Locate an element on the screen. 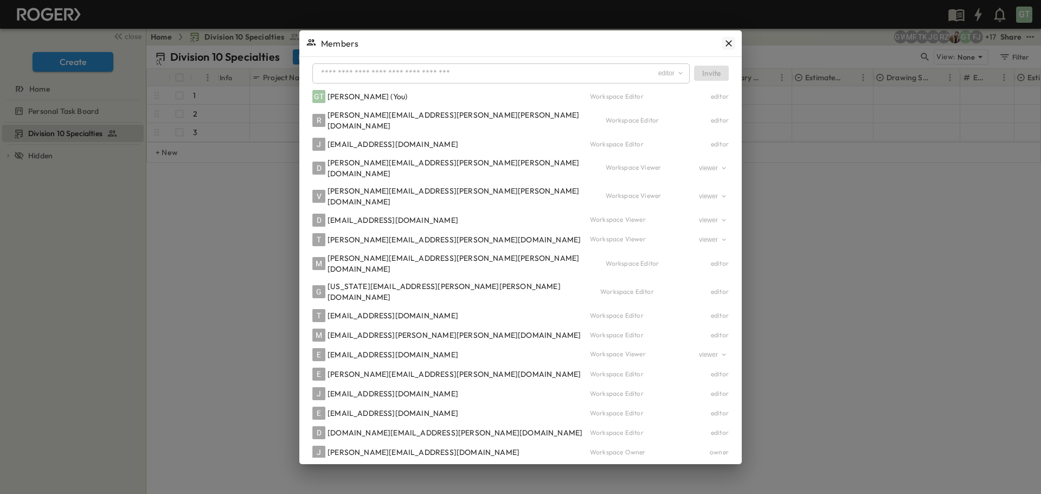  div: G is located at coordinates (319, 292).